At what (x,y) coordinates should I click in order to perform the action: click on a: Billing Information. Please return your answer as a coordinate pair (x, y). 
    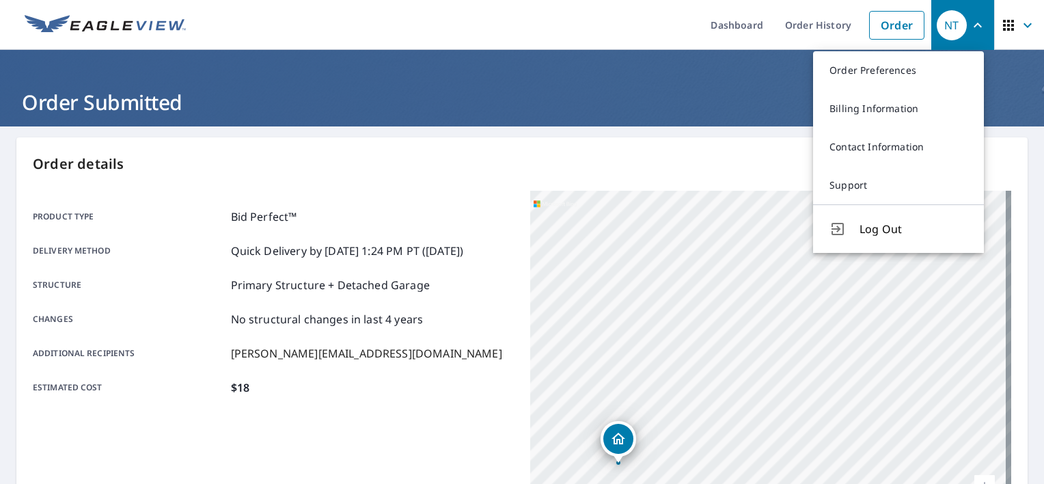
    Looking at the image, I should click on (899, 109).